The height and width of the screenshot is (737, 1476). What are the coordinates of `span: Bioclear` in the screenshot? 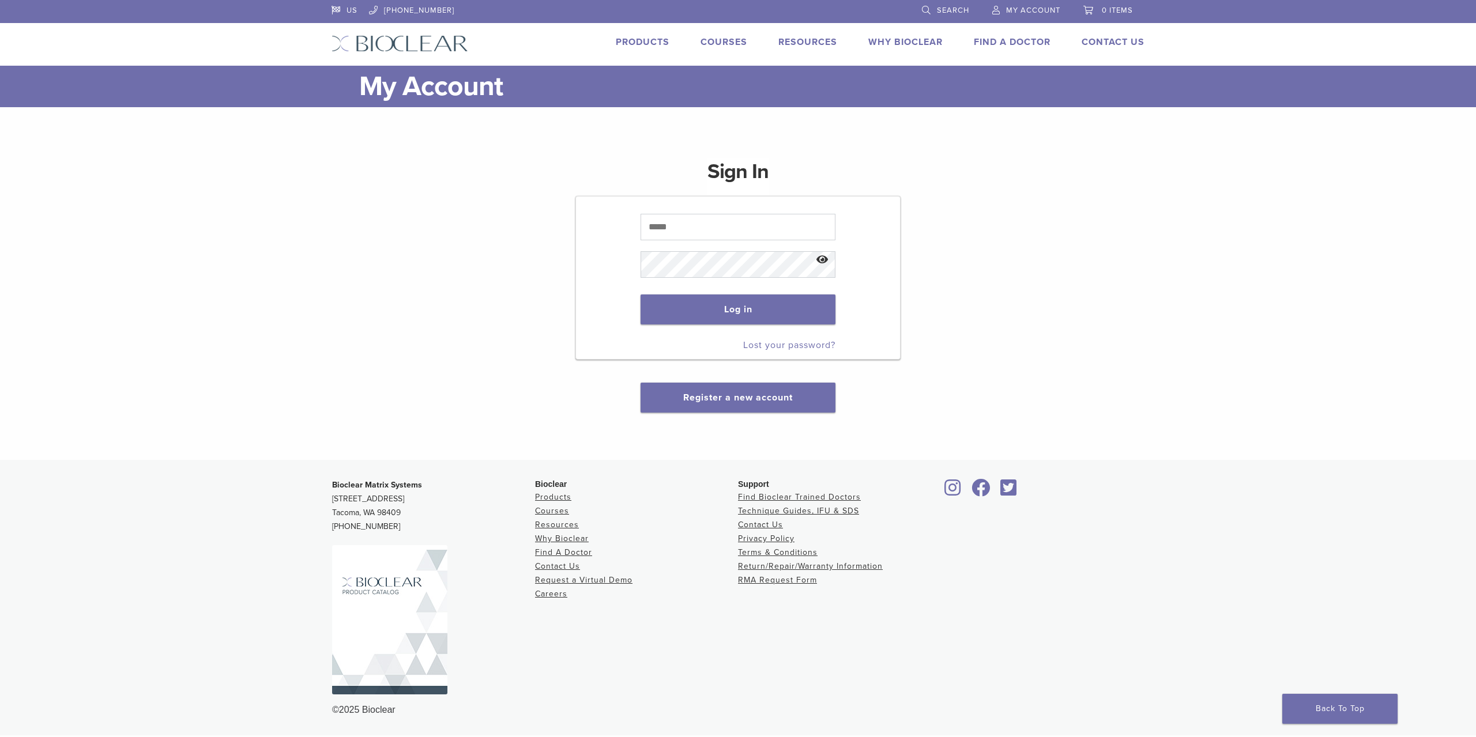 It's located at (550, 484).